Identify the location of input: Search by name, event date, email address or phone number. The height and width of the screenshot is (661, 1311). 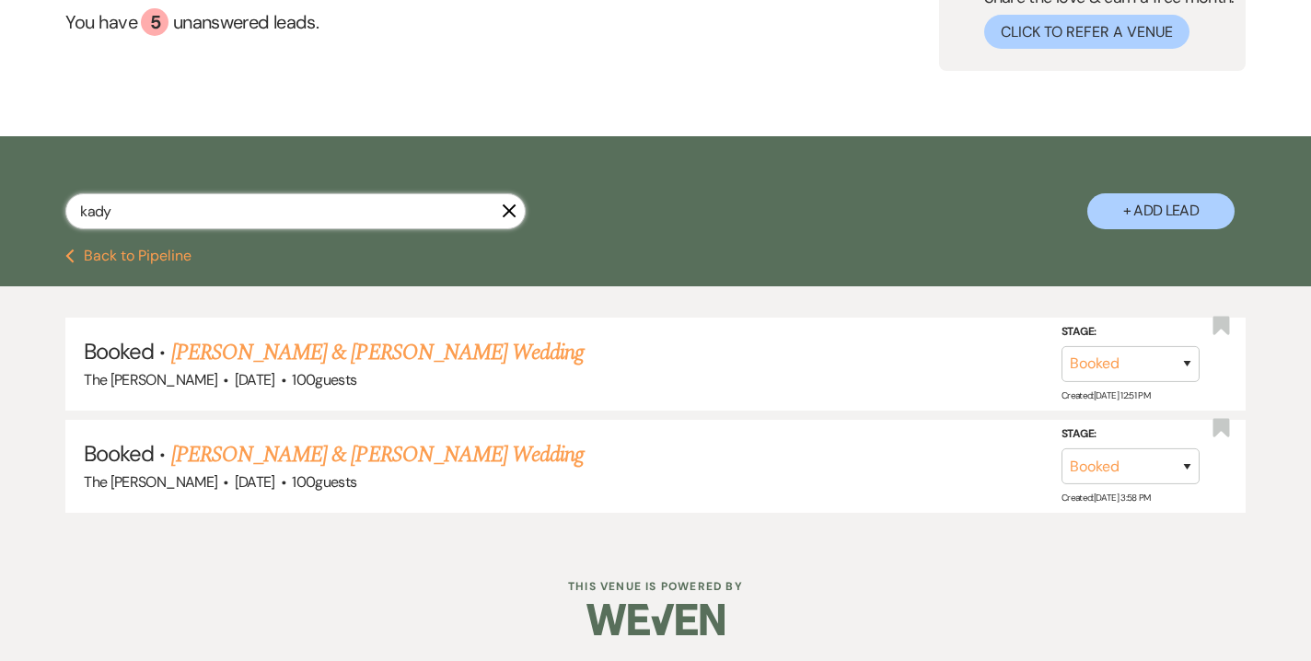
(296, 211).